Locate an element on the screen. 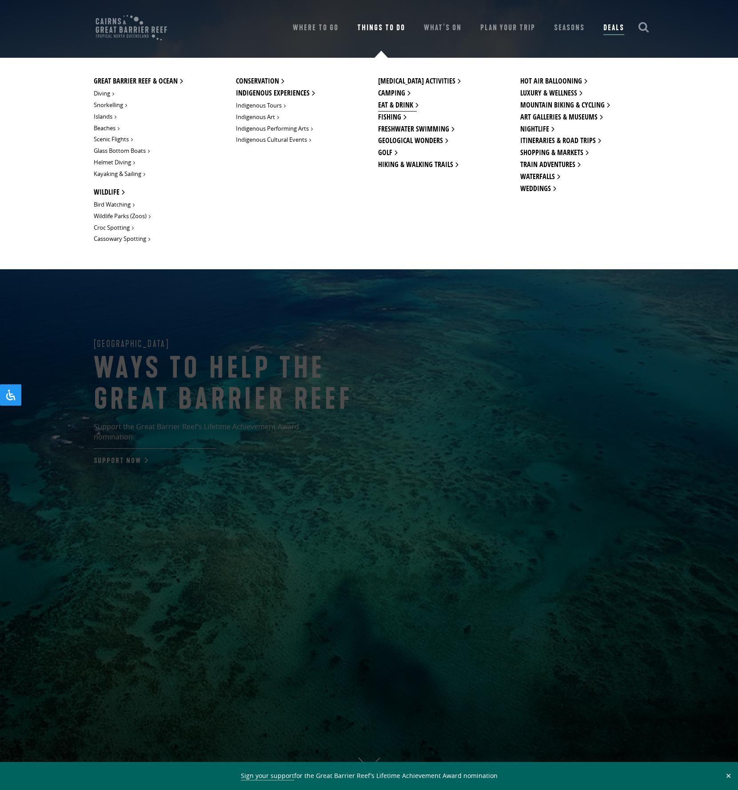  a: Deals is located at coordinates (614, 28).